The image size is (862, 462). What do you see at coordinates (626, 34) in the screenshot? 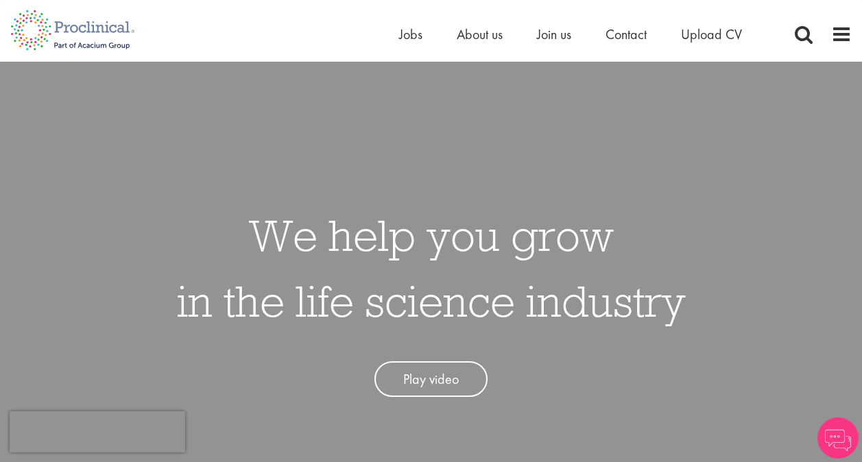
I see `span: Contact` at bounding box center [626, 34].